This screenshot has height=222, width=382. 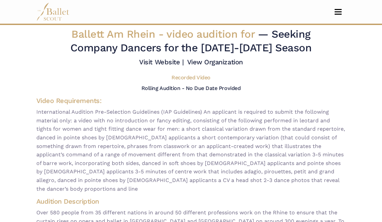 I want to click on h5: Rolling Audition - No Due Date Provided, so click(x=191, y=88).